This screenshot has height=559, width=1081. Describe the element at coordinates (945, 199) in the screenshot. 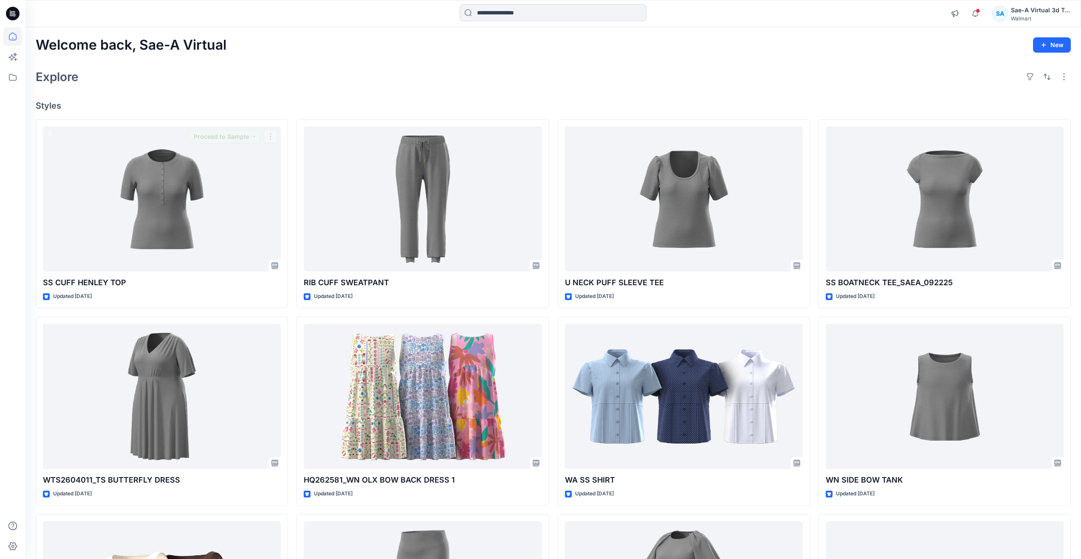

I see `a: SS BOATNECK TEE_SAEA_092225` at that location.